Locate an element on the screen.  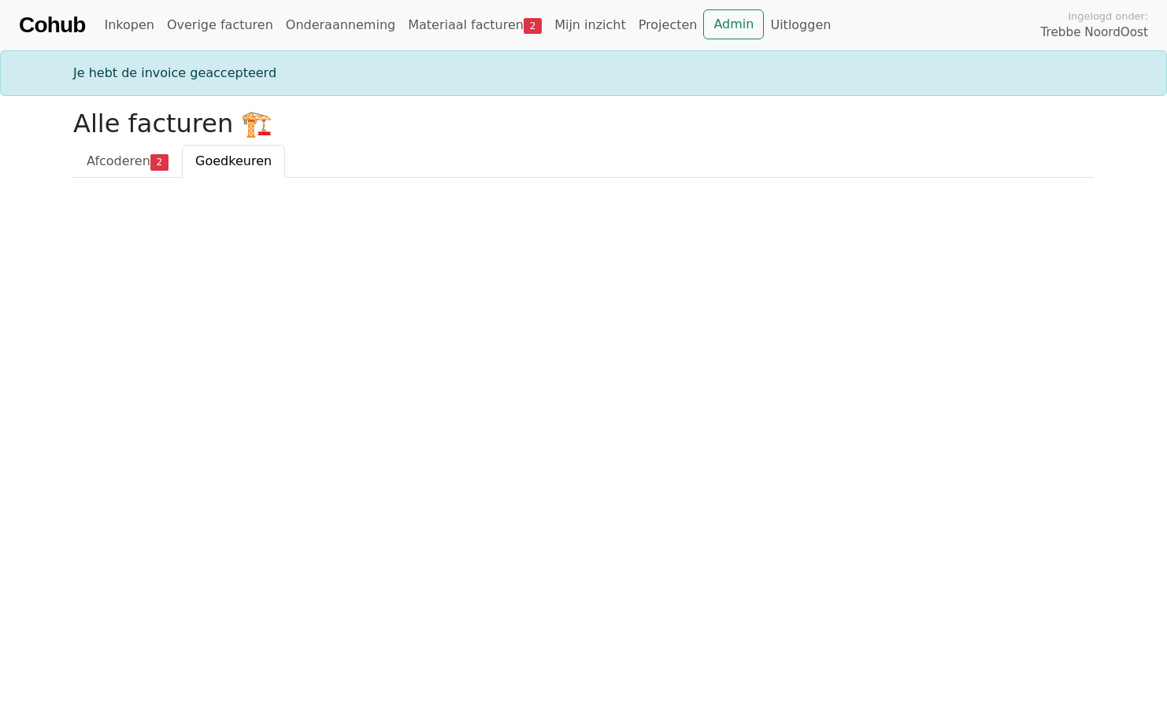
a: Materiaal facturen2 is located at coordinates (475, 25).